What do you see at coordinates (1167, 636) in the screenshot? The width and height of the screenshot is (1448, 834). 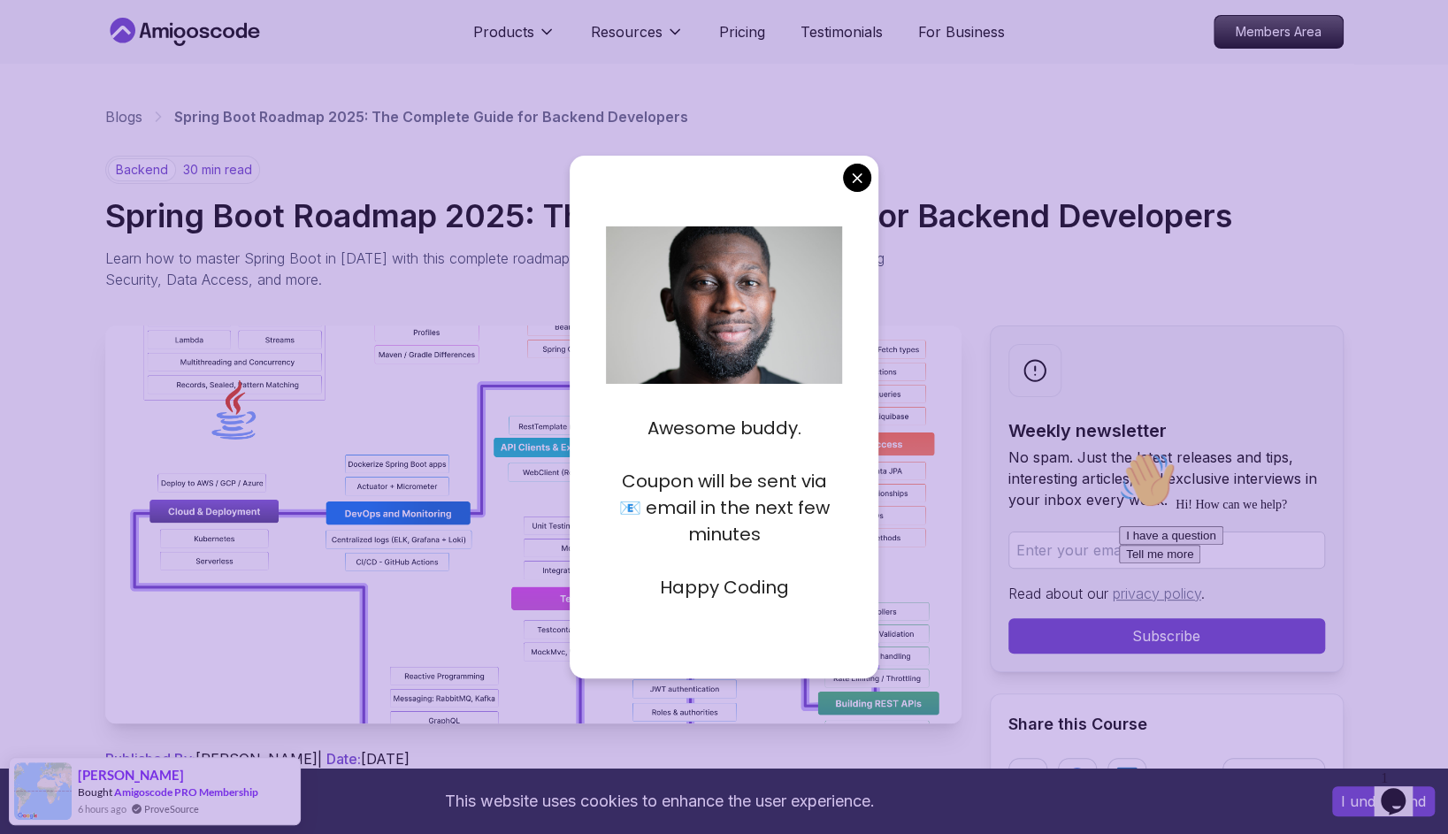 I see `button: Subscribe` at bounding box center [1167, 636].